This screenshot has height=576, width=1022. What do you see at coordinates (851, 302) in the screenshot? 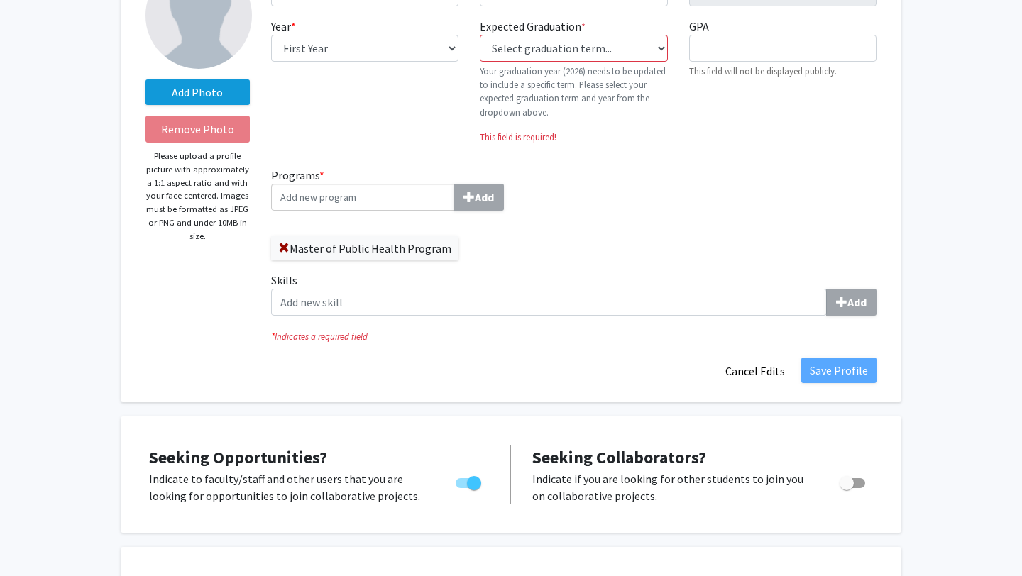
I see `button: Skills` at bounding box center [851, 302].